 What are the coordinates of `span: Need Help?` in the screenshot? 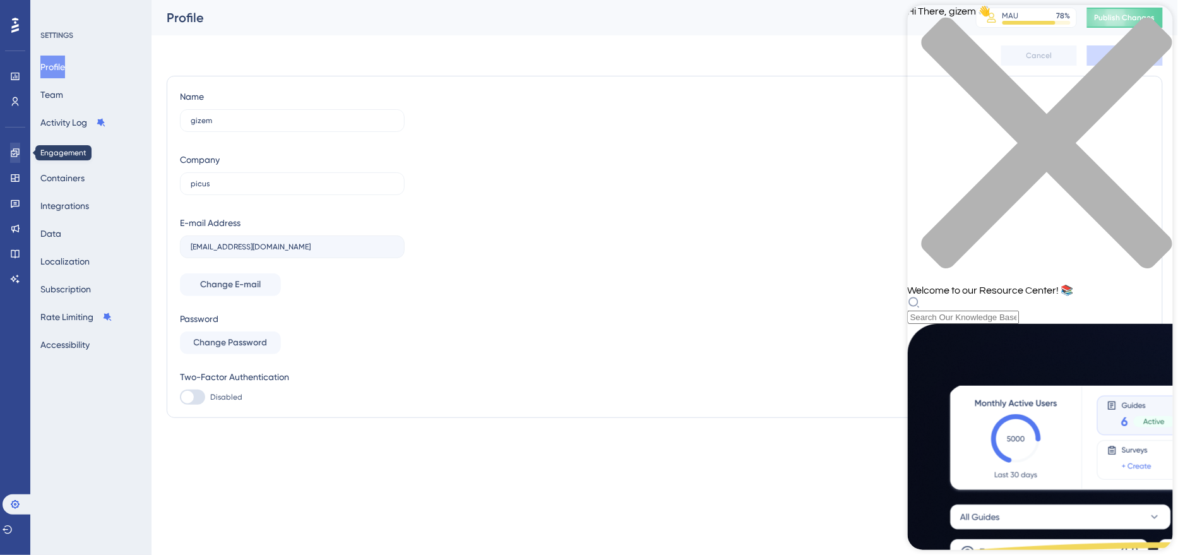 It's located at (54, 11).